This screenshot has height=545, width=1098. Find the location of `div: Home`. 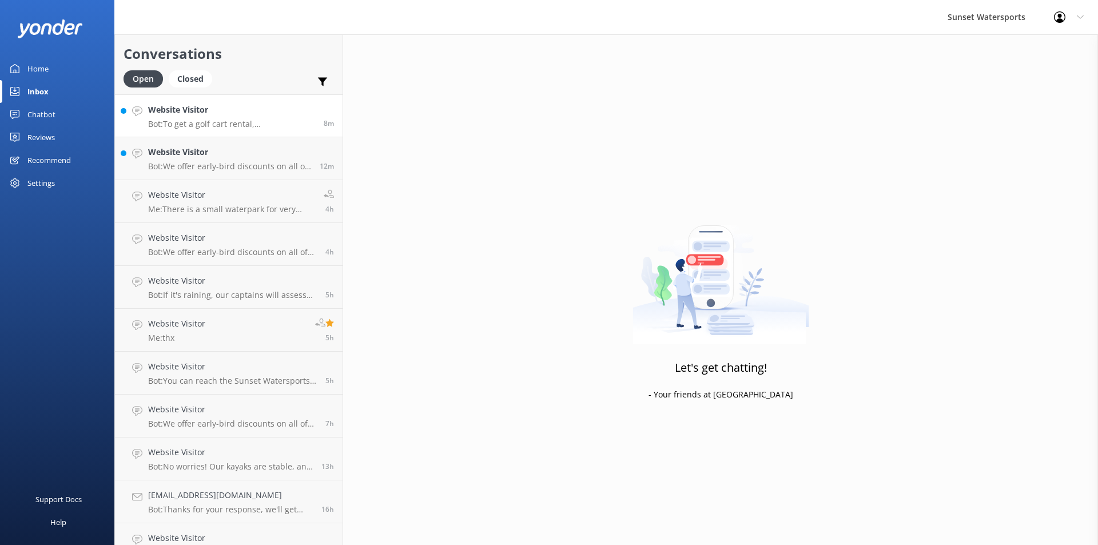

div: Home is located at coordinates (38, 69).